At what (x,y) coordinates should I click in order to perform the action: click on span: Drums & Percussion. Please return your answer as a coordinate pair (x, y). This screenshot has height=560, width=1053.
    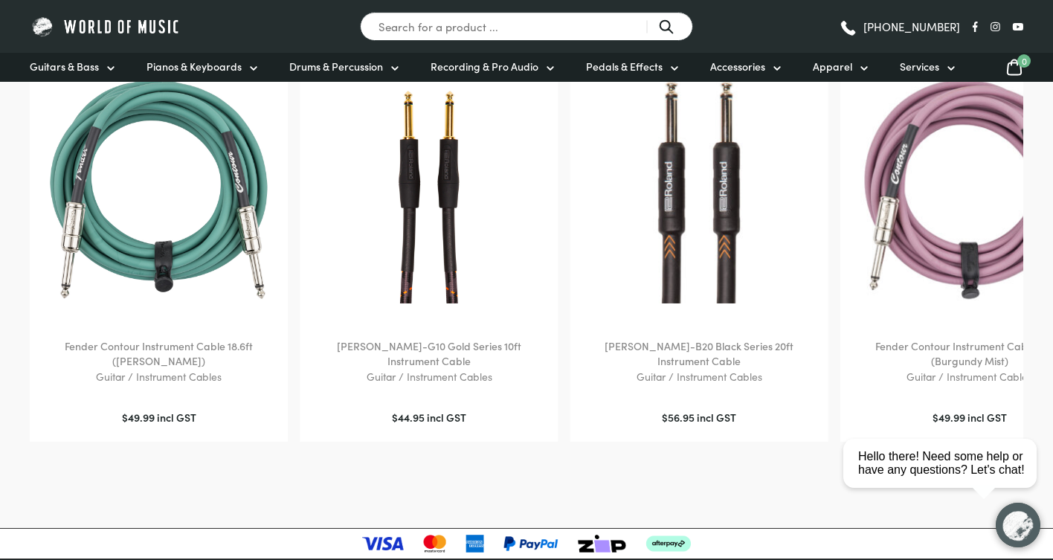
    Looking at the image, I should click on (336, 66).